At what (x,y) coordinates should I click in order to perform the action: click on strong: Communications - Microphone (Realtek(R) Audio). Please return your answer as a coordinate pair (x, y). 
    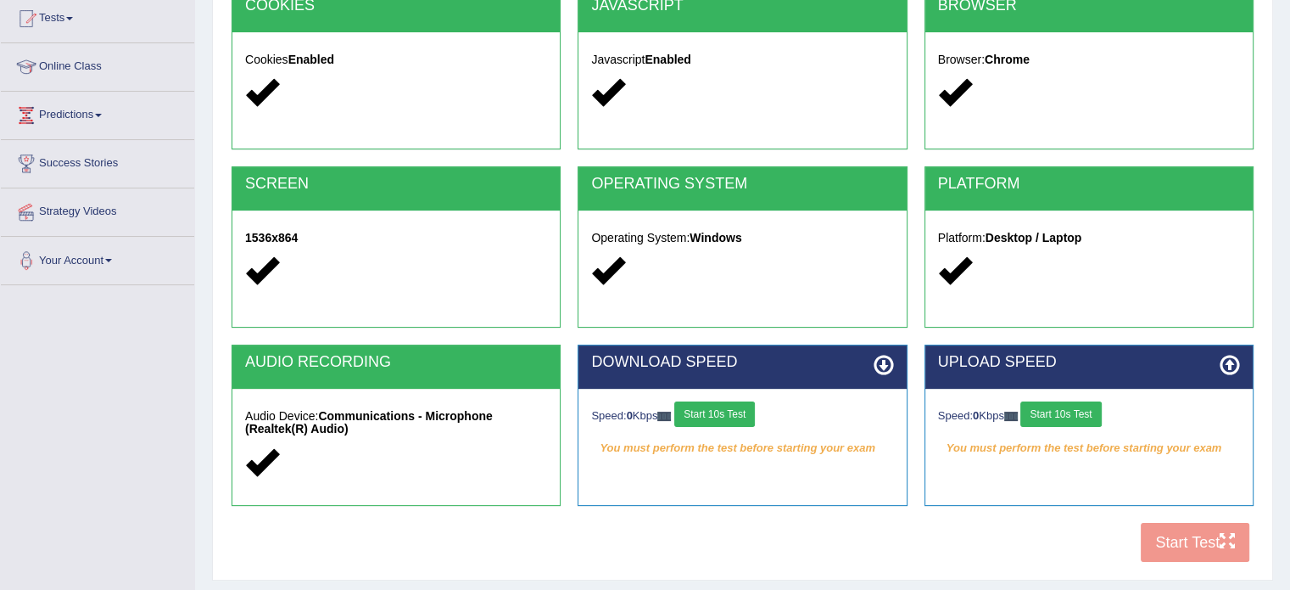
    Looking at the image, I should click on (369, 422).